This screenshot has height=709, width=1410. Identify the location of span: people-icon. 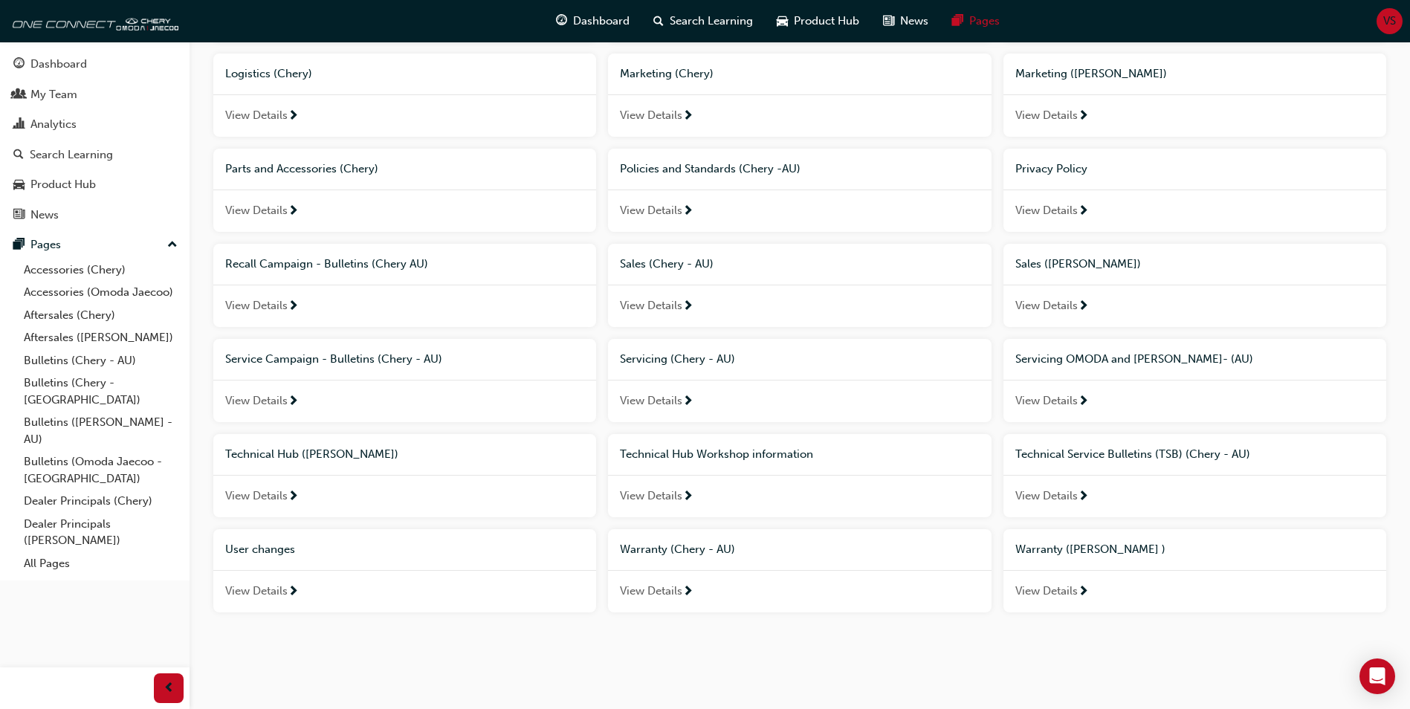
(19, 95).